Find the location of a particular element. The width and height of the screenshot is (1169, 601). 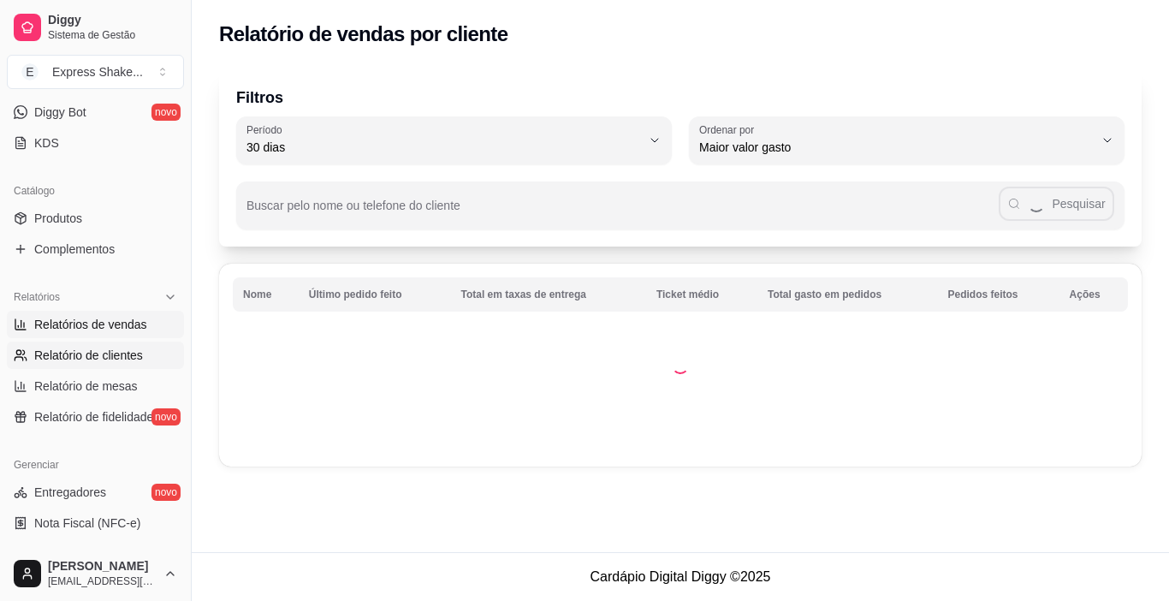

div: Catálogo is located at coordinates (95, 191).